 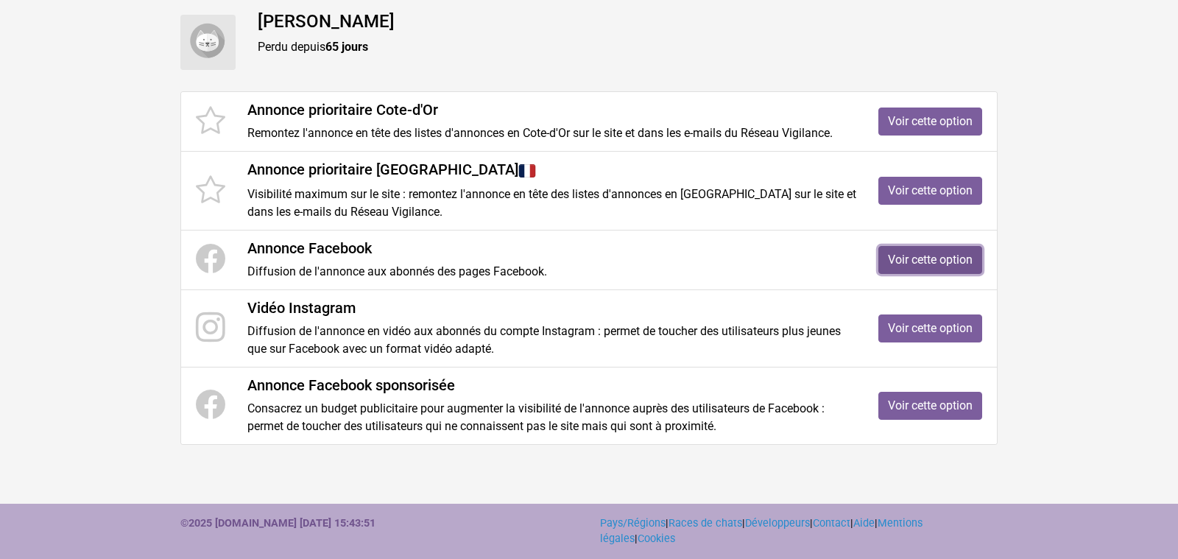 I want to click on h4: Annonce Facebook, so click(x=552, y=248).